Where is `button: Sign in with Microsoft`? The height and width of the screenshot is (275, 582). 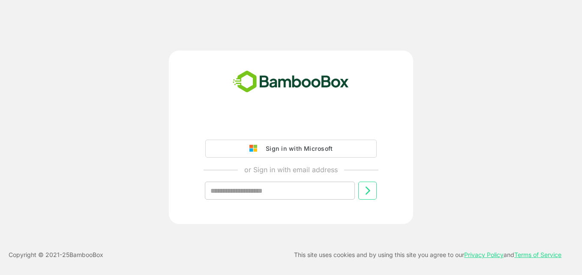
button: Sign in with Microsoft is located at coordinates (291, 149).